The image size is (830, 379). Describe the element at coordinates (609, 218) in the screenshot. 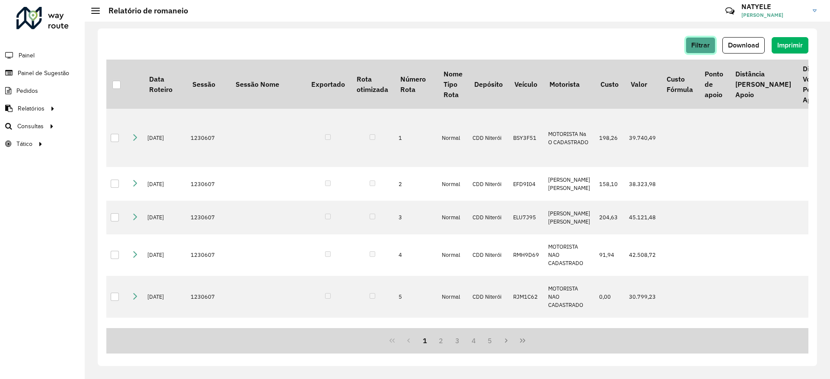

I see `td: 204,63` at that location.